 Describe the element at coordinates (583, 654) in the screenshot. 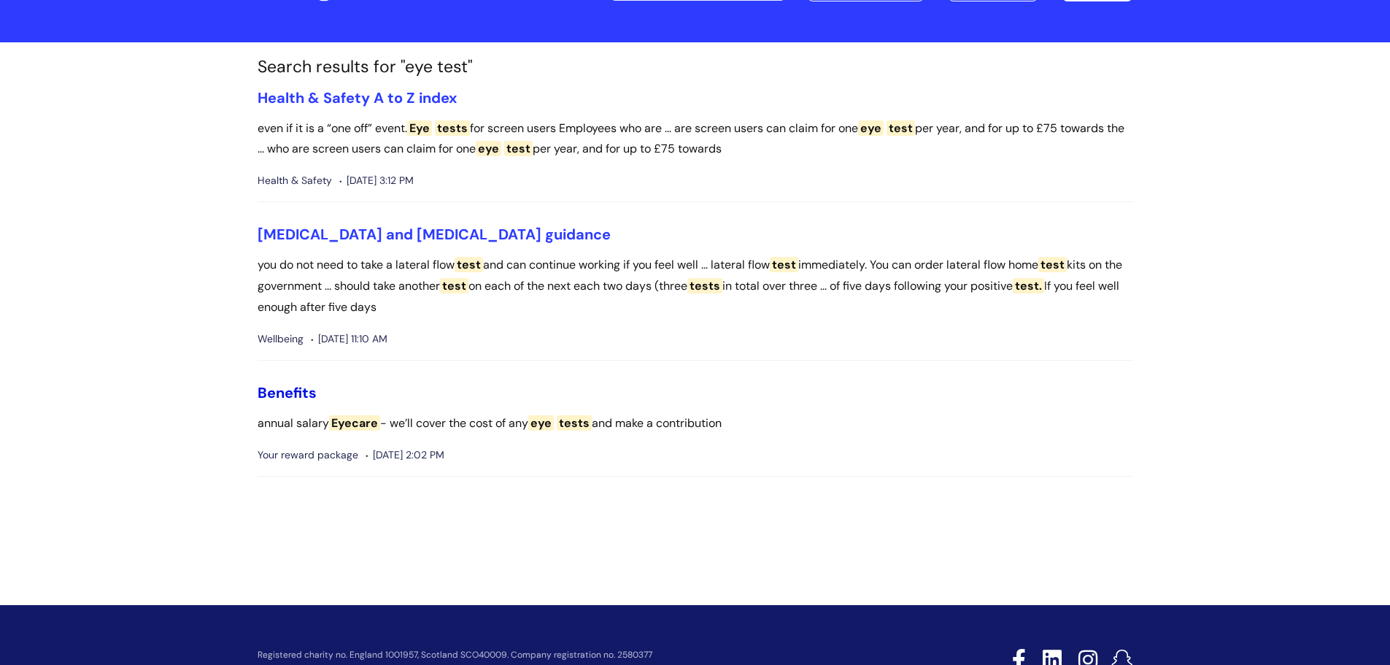

I see `p: Registered charity no. England 1001957, Scotland SCO40009. Company registration no. 2580377` at that location.